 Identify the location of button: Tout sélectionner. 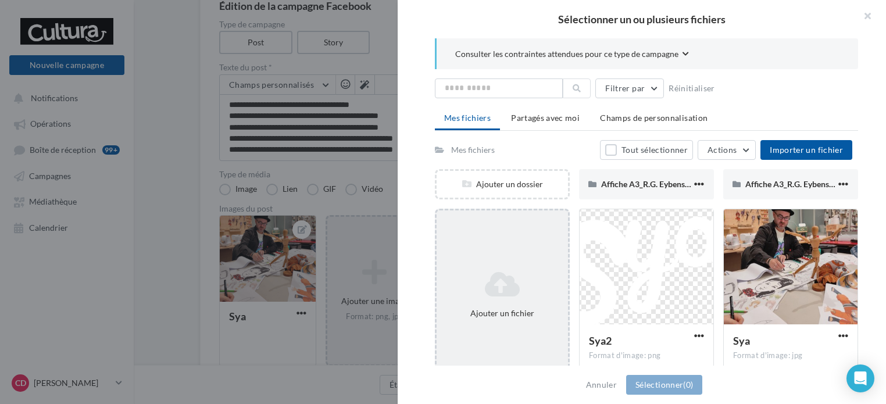
(646, 150).